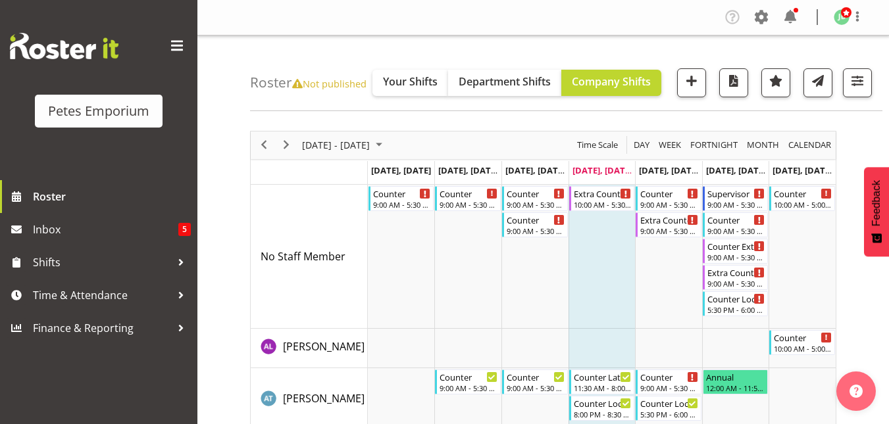  Describe the element at coordinates (735, 199) in the screenshot. I see `div: No Staff Member"s event - Supervisor Begin From Saturday, October 11, 2025 at 9:00:00 AM GMT+13:0...` at that location.